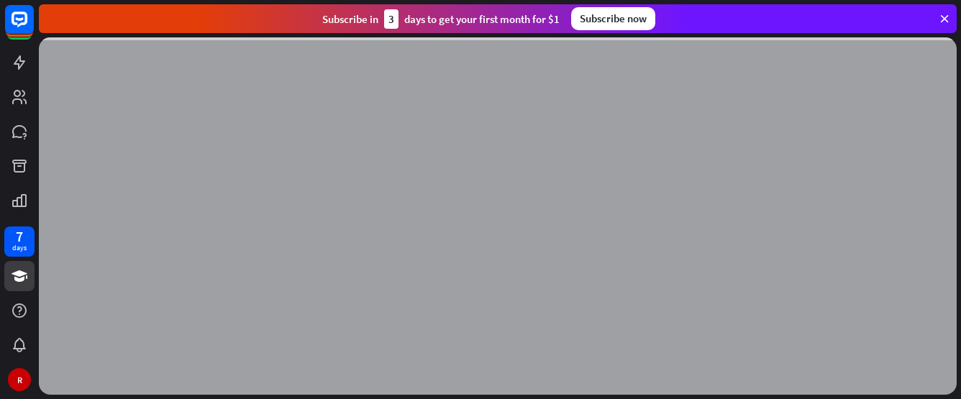 The width and height of the screenshot is (961, 399). What do you see at coordinates (19, 242) in the screenshot?
I see `a: 7 days` at bounding box center [19, 242].